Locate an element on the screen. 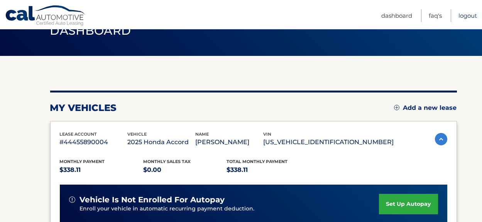  span: Total Monthly Payment is located at coordinates (257, 162).